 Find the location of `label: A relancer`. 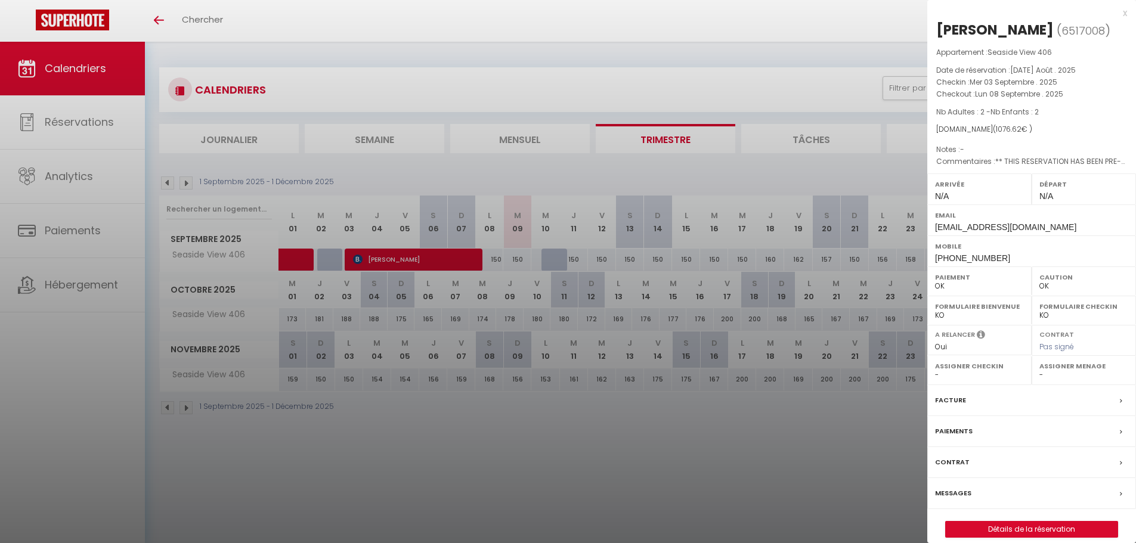

label: A relancer is located at coordinates (955, 335).